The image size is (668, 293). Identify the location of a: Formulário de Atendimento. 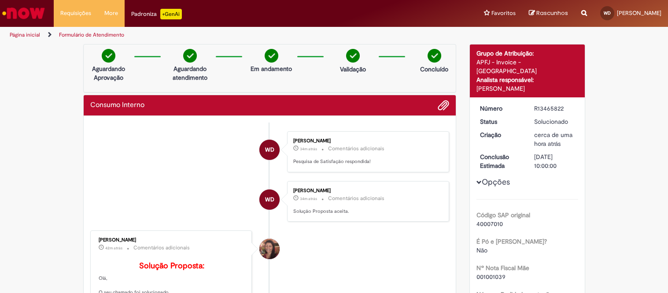
(92, 35).